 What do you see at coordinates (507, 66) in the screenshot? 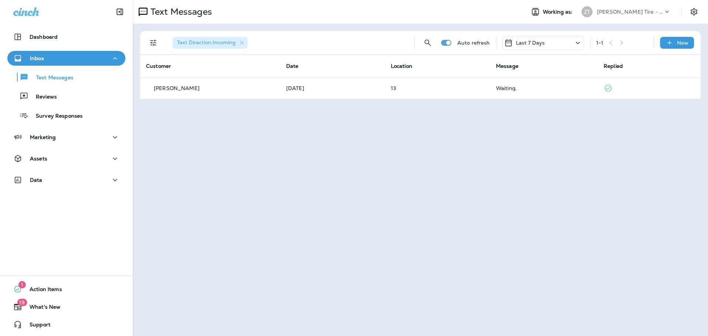
I see `span: Message` at bounding box center [507, 66].